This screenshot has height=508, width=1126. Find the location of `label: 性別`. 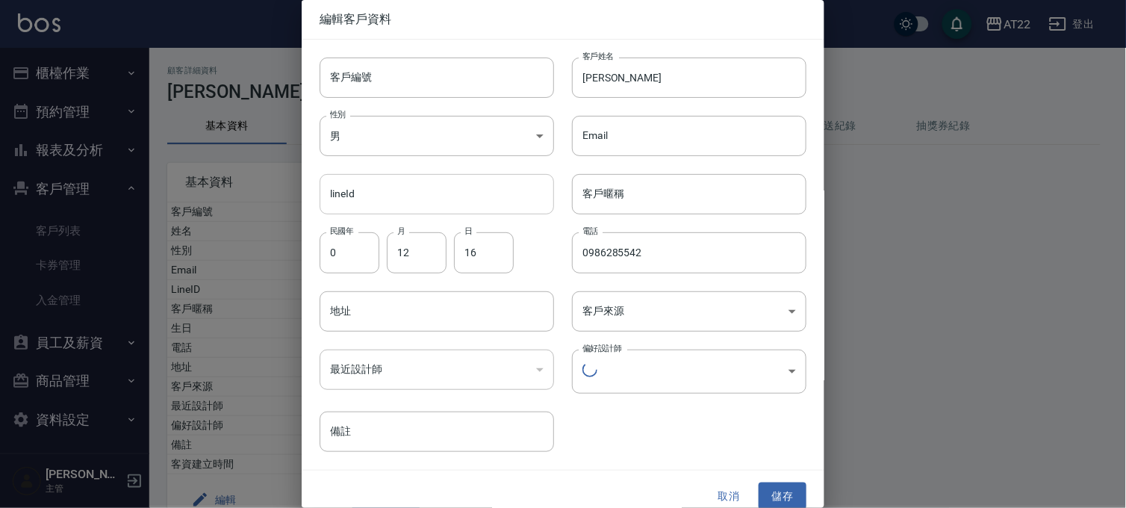

label: 性別 is located at coordinates (338, 114).